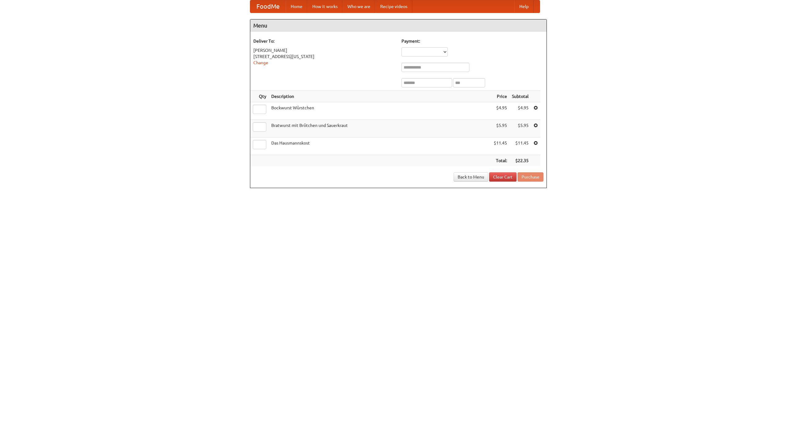  Describe the element at coordinates (520, 161) in the screenshot. I see `th: $22.35` at that location.